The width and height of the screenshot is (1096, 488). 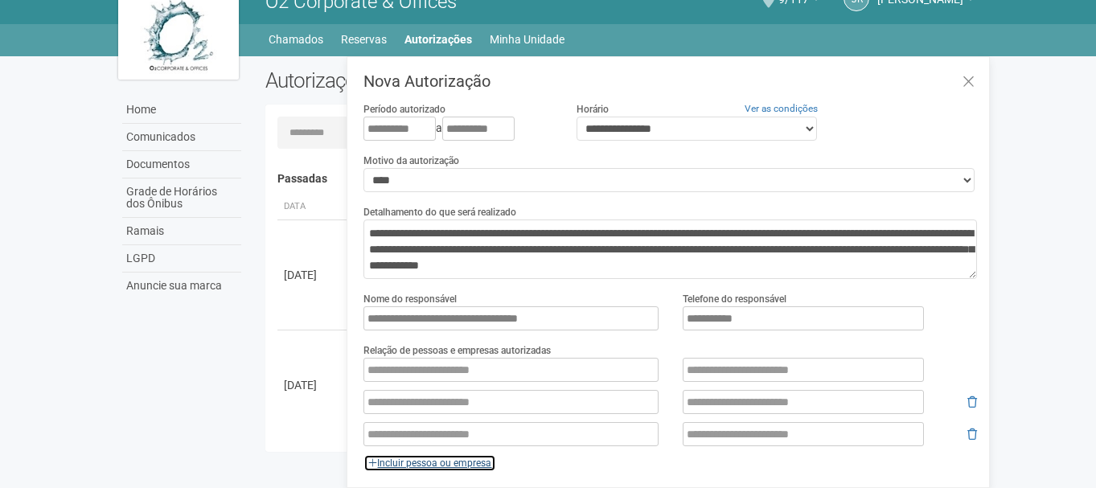 I want to click on h3: Nova Autorização, so click(x=670, y=81).